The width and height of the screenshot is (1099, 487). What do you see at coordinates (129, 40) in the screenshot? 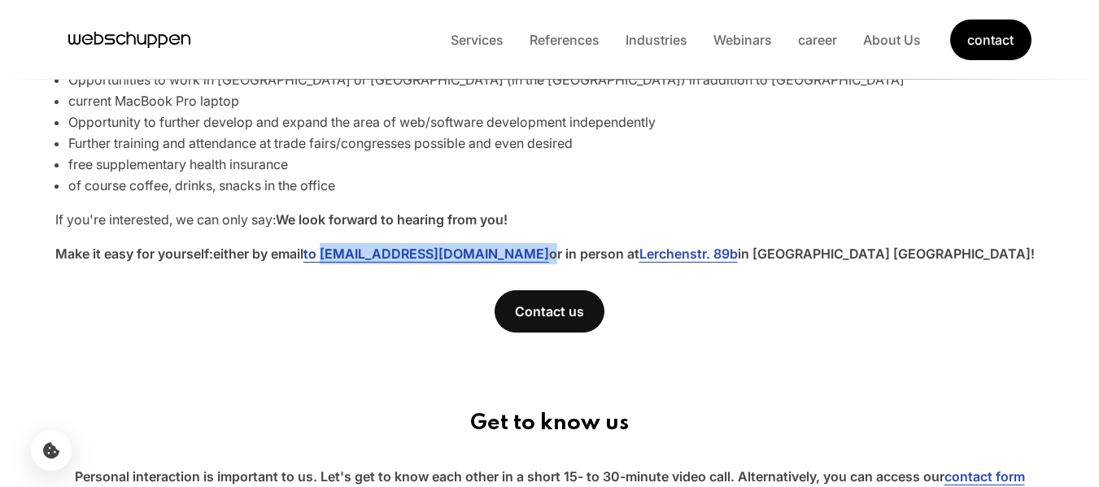
I see `a: Visit main page` at bounding box center [129, 40].